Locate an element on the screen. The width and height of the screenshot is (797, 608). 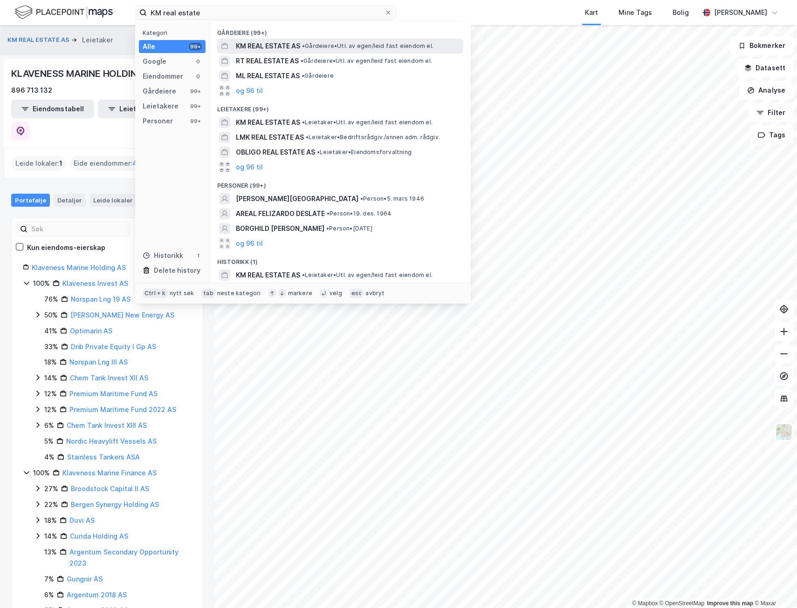
a: Improve this map is located at coordinates (730, 604).